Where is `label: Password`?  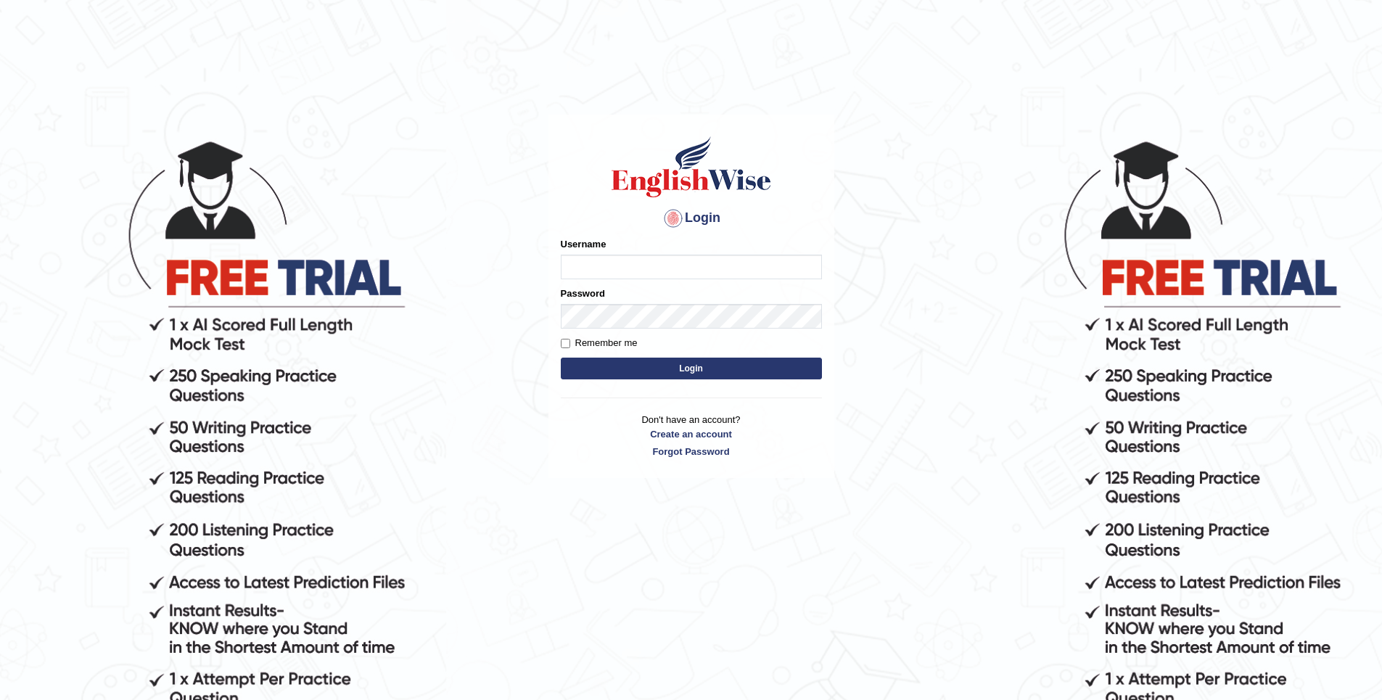
label: Password is located at coordinates (583, 293).